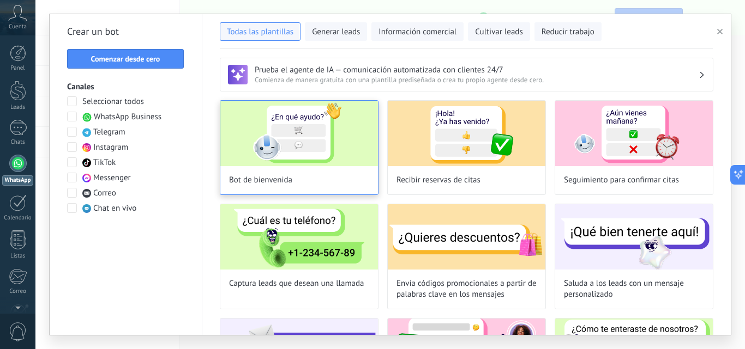  I want to click on button: Reducir trabajo, so click(567, 32).